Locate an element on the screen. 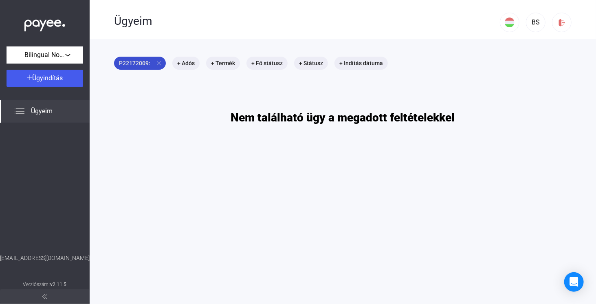  button: logout-red is located at coordinates (562, 22).